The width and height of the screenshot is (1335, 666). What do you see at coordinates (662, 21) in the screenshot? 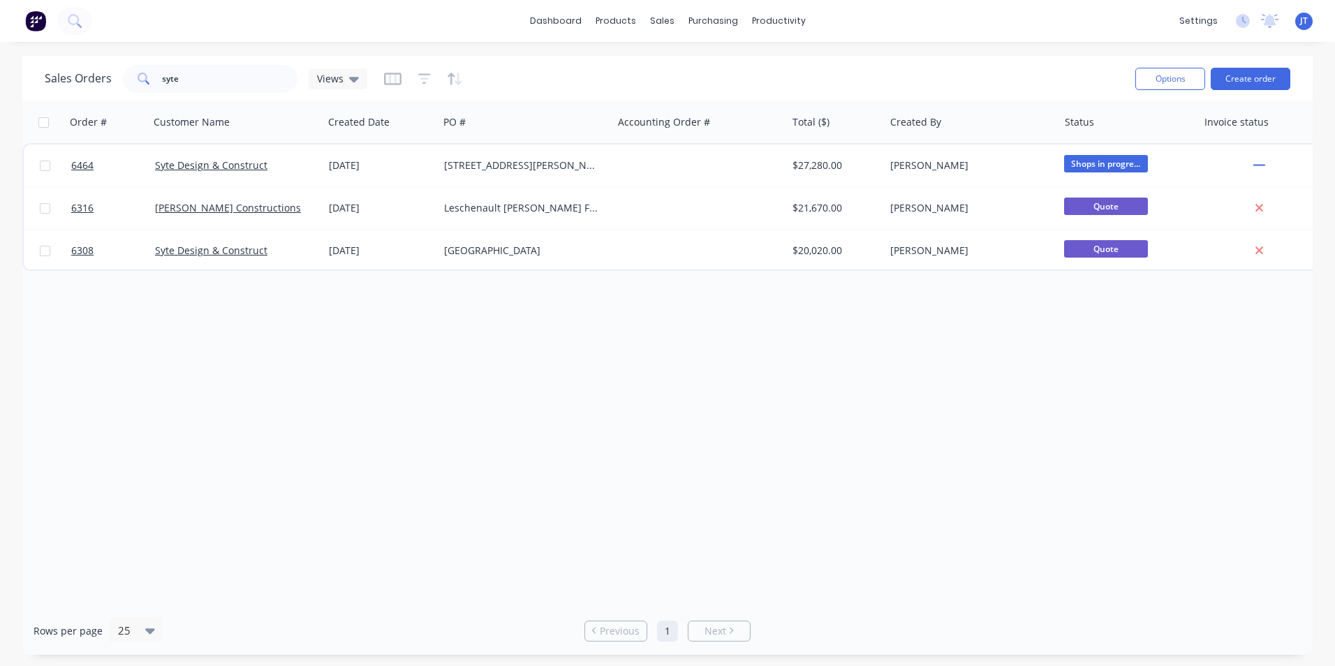
I see `div: sales` at bounding box center [662, 21].